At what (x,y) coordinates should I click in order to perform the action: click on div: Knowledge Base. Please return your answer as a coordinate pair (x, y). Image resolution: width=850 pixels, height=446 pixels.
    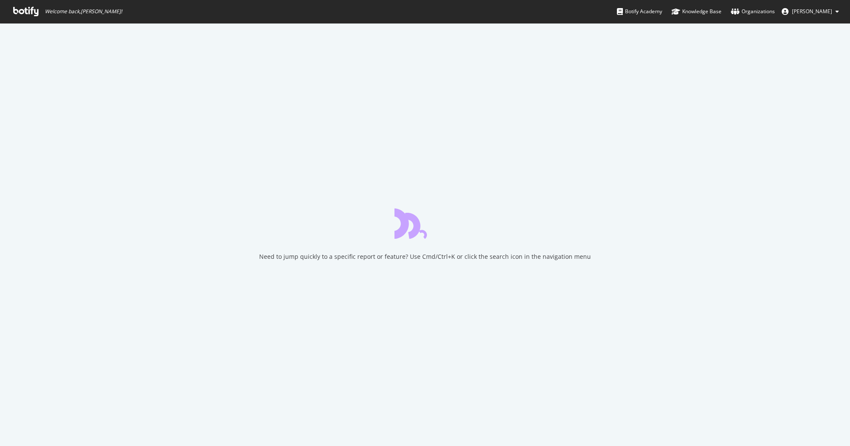
    Looking at the image, I should click on (696, 12).